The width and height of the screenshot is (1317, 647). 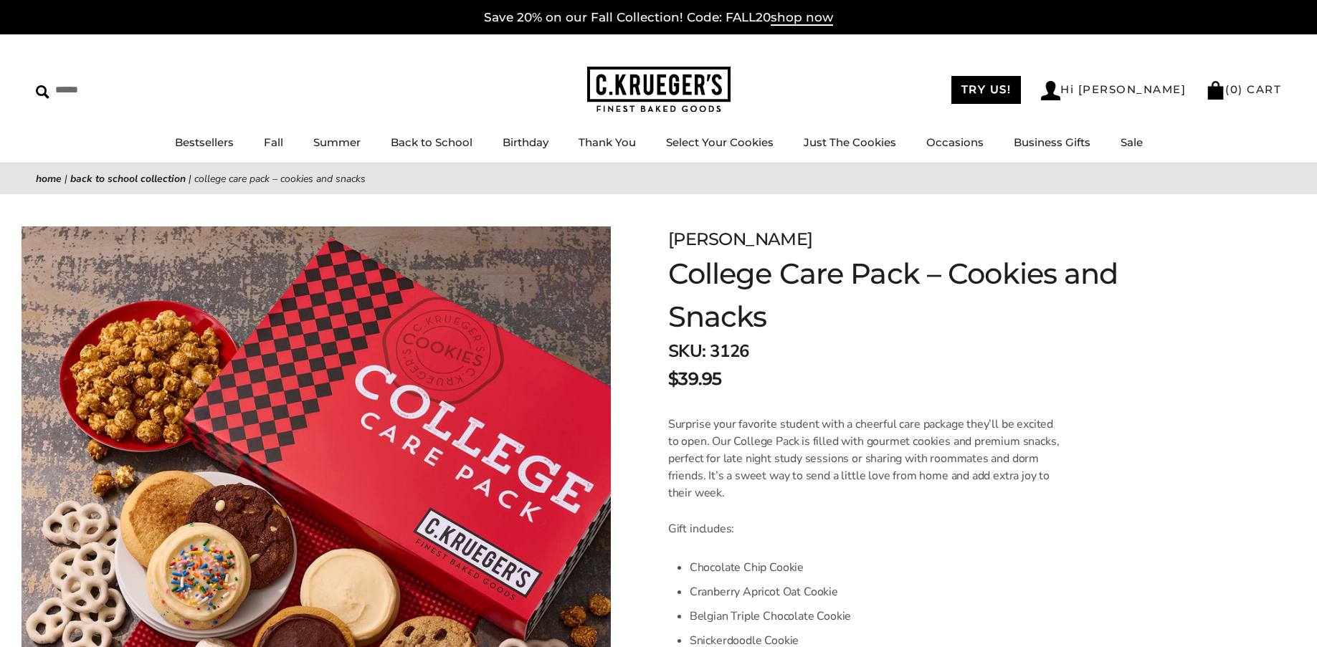 What do you see at coordinates (42, 92) in the screenshot?
I see `img: Search` at bounding box center [42, 92].